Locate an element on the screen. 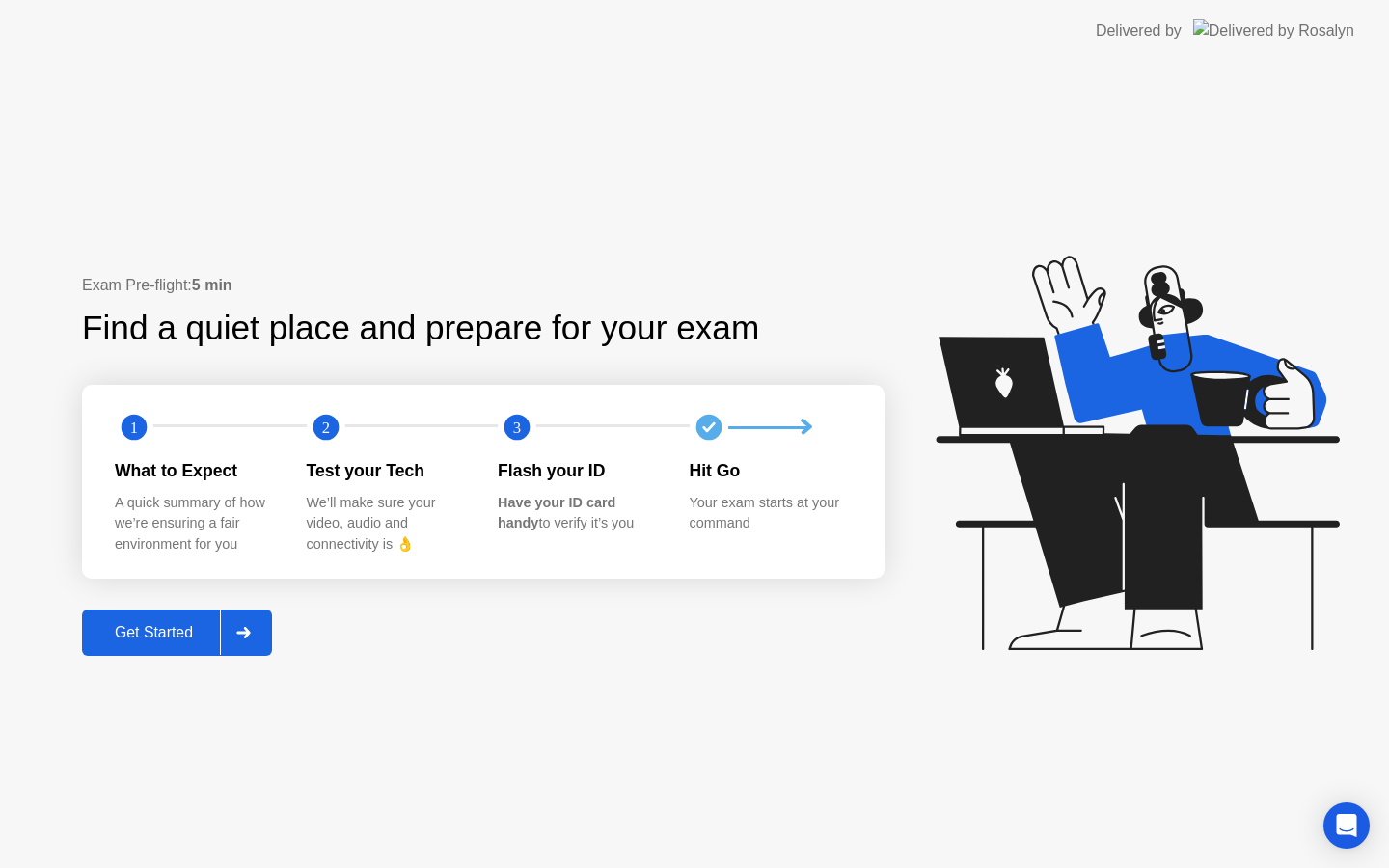 The width and height of the screenshot is (1389, 868). text: 2 is located at coordinates (325, 428).